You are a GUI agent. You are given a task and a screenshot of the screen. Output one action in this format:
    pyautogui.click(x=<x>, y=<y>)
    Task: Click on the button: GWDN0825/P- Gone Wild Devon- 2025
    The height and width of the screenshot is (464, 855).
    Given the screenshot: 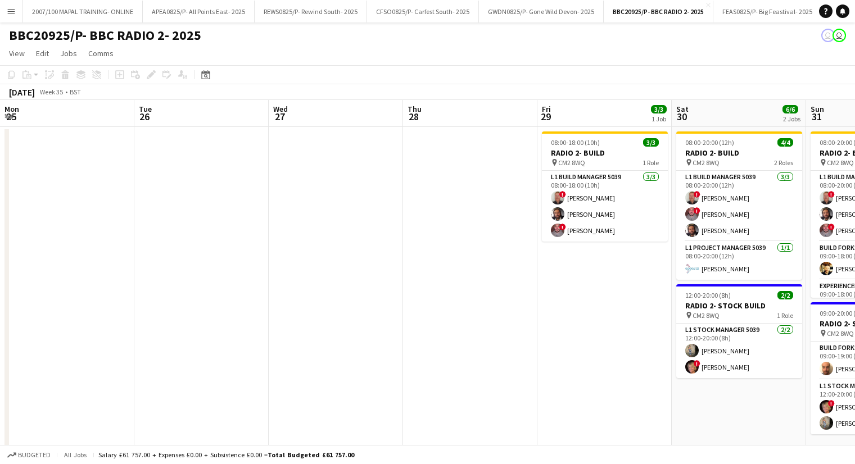 What is the action you would take?
    pyautogui.click(x=542, y=11)
    